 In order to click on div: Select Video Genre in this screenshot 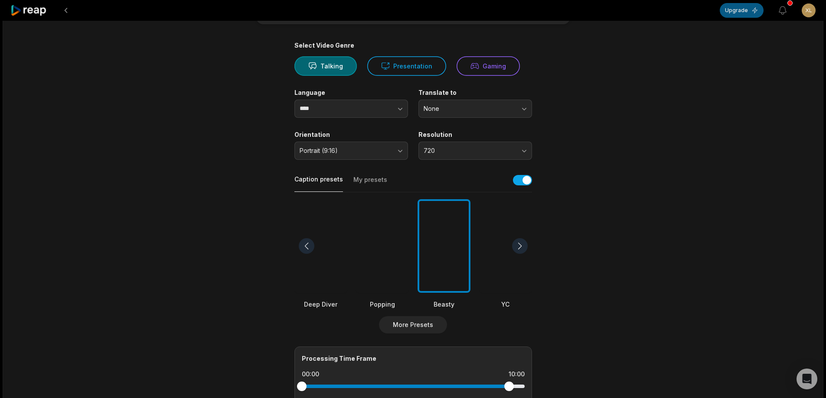, I will do `click(413, 46)`.